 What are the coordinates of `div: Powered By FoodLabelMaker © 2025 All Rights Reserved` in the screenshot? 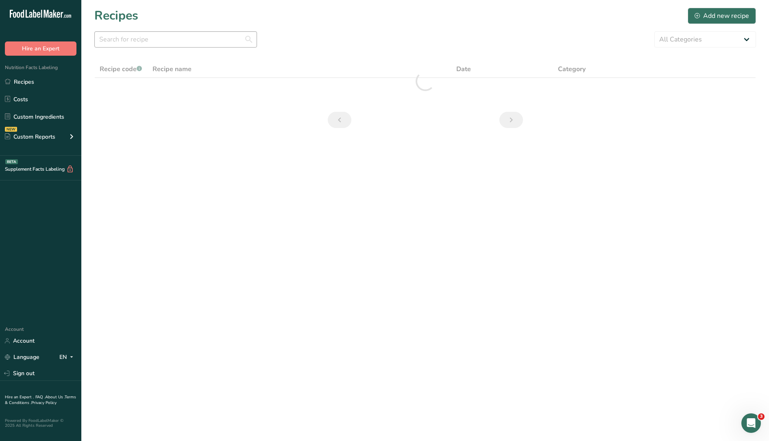 It's located at (41, 423).